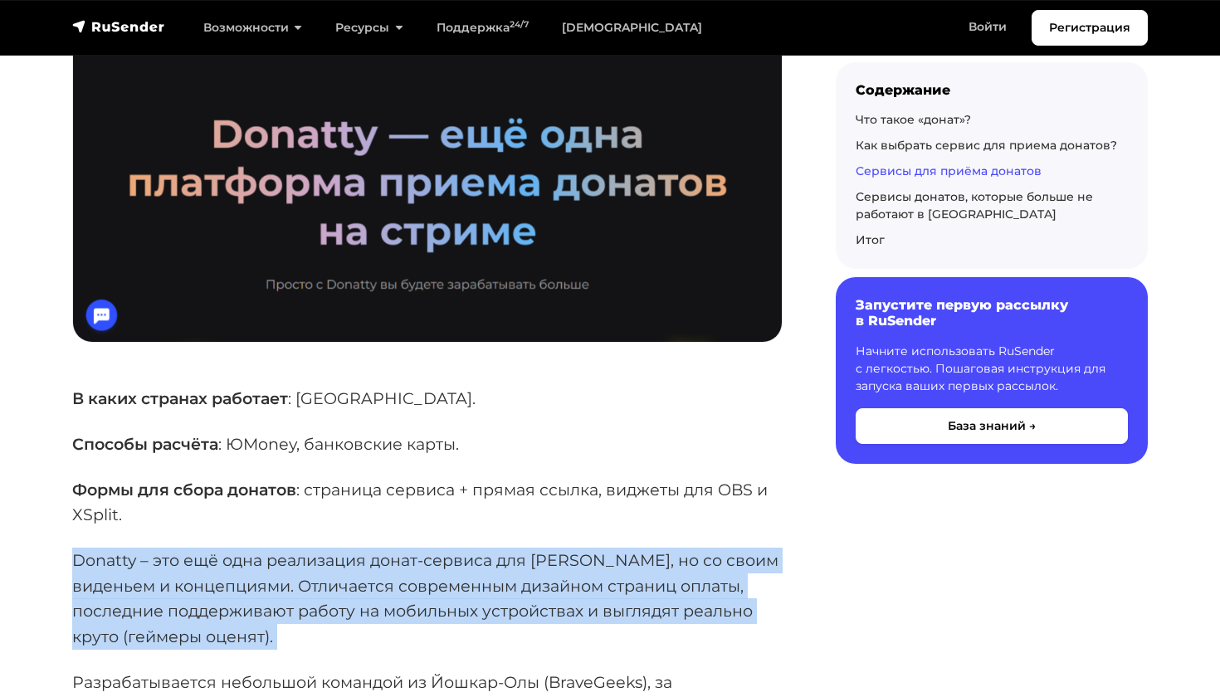 This screenshot has height=697, width=1220. I want to click on p: Начните использовать RuSender с легкостью. Пошаговая инструкция для запуска ваших первых рассылок., so click(992, 369).